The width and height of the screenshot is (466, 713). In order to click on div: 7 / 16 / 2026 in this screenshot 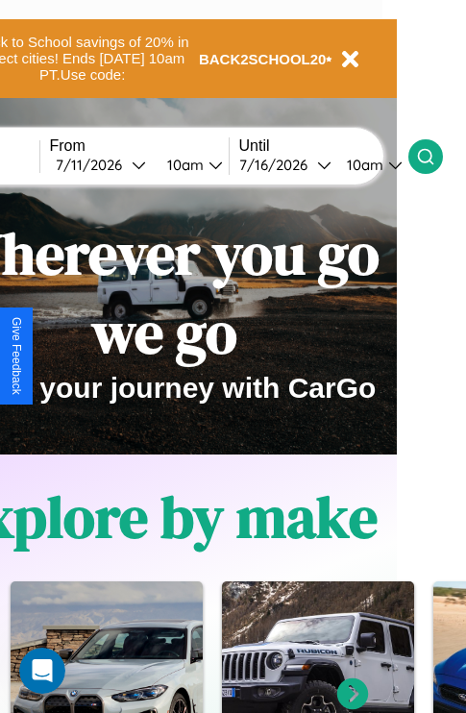, I will do `click(278, 164)`.